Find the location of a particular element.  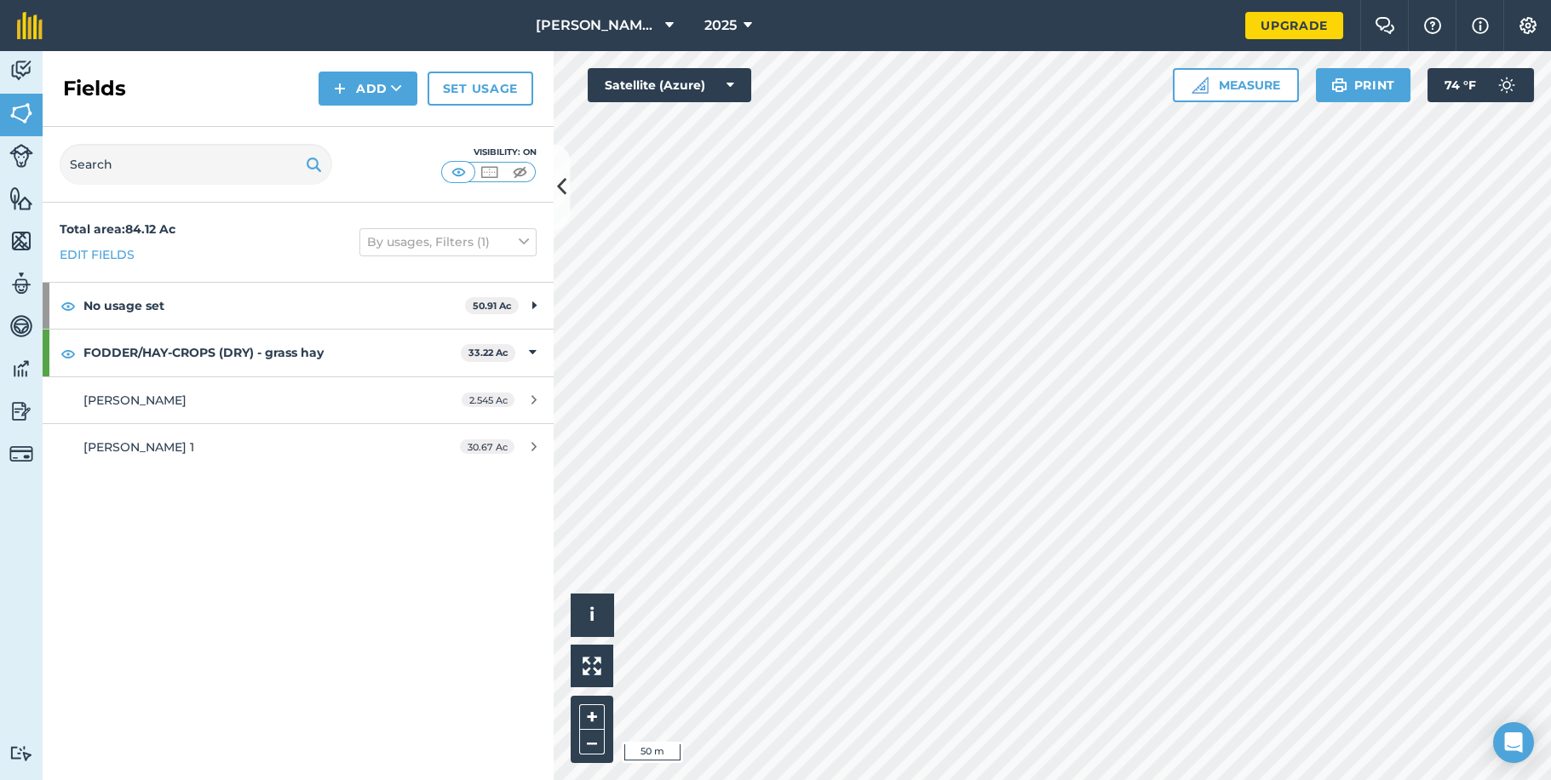

button: Print is located at coordinates (1364, 85).